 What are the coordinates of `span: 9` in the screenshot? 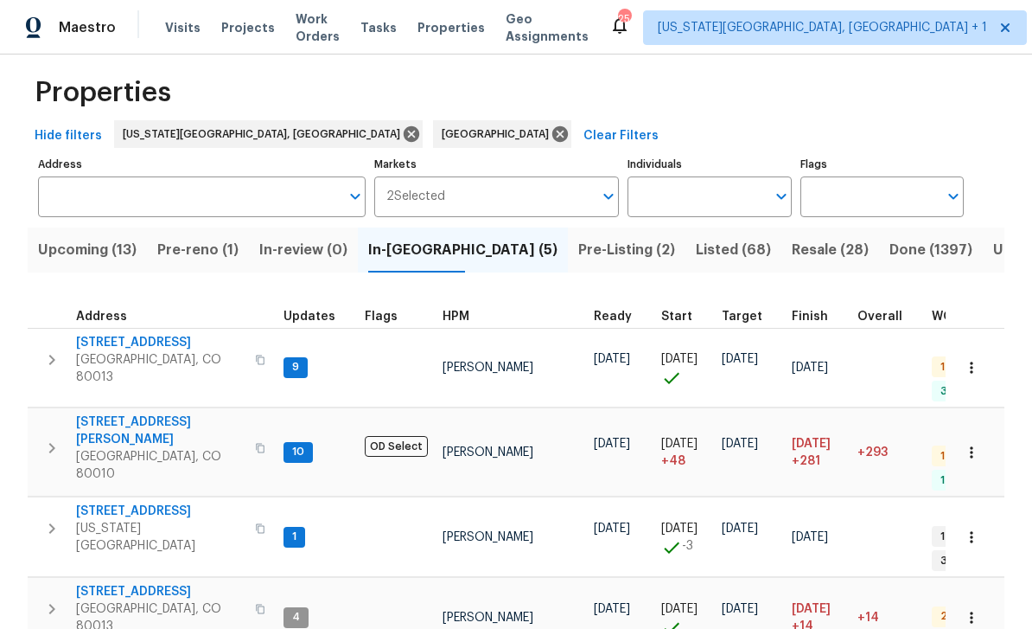 It's located at (296, 367).